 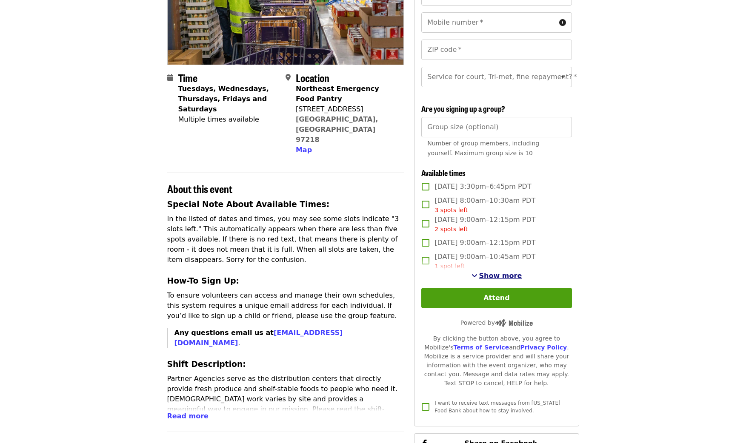 I want to click on span: Map, so click(x=304, y=150).